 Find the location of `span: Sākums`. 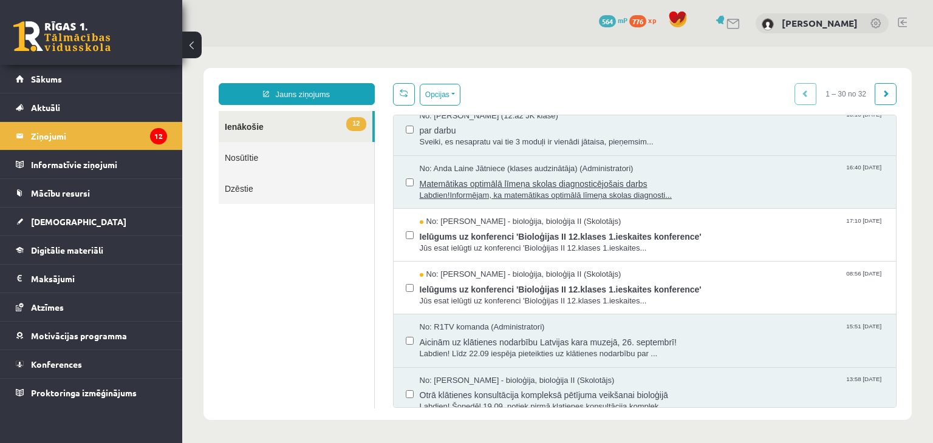

span: Sākums is located at coordinates (46, 79).